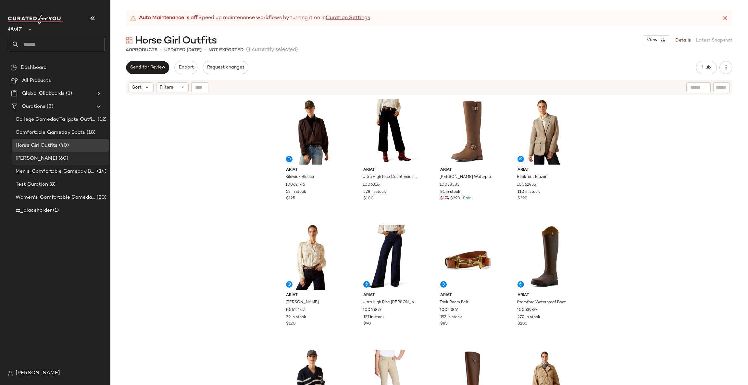  Describe the element at coordinates (300, 177) in the screenshot. I see `span: Kildwick Blouse` at that location.